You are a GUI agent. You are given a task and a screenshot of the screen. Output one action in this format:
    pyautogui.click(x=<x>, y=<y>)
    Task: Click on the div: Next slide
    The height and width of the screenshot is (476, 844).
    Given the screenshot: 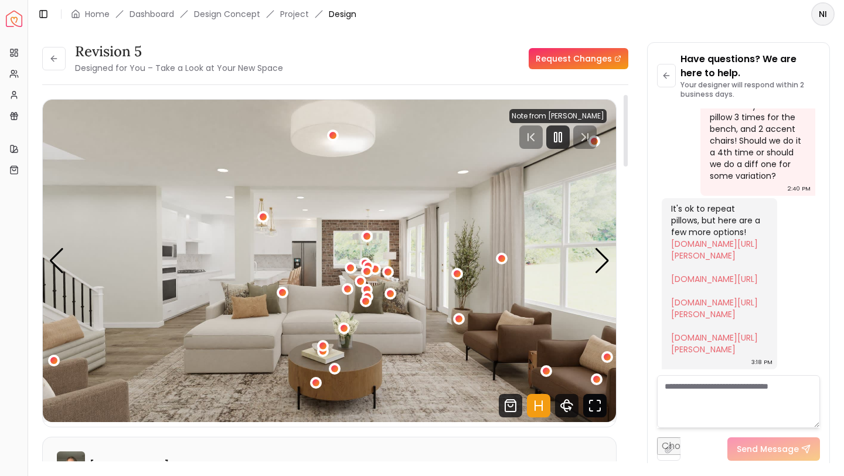 What is the action you would take?
    pyautogui.click(x=602, y=261)
    